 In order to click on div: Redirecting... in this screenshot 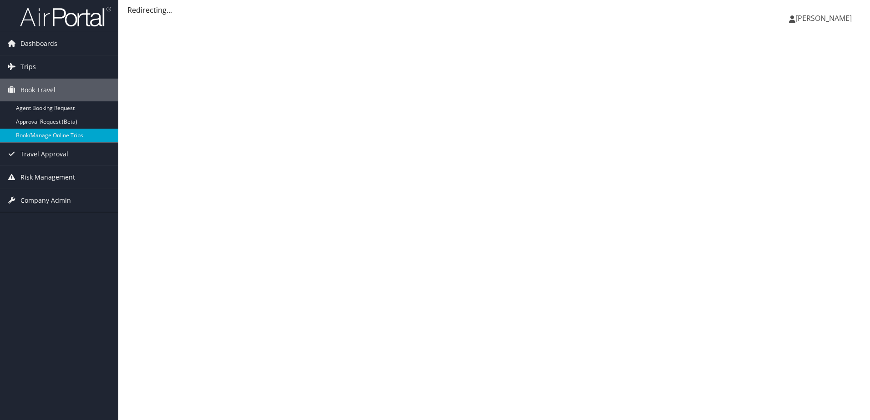, I will do `click(494, 10)`.